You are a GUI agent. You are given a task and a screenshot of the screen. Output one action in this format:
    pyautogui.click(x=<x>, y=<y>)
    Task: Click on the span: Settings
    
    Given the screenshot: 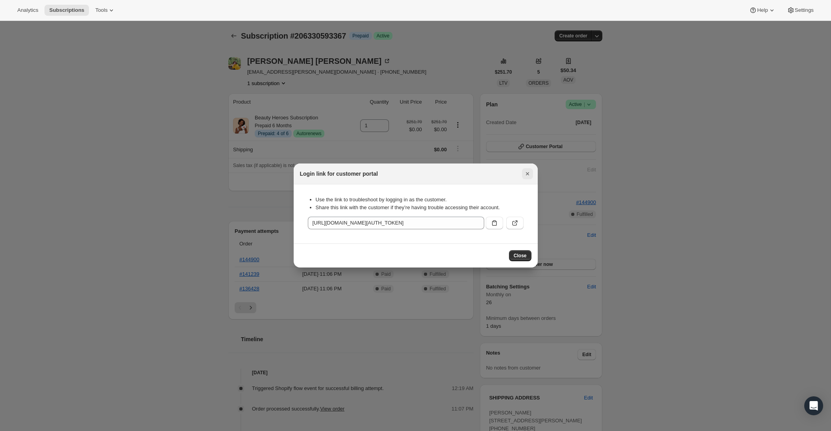 What is the action you would take?
    pyautogui.click(x=804, y=10)
    